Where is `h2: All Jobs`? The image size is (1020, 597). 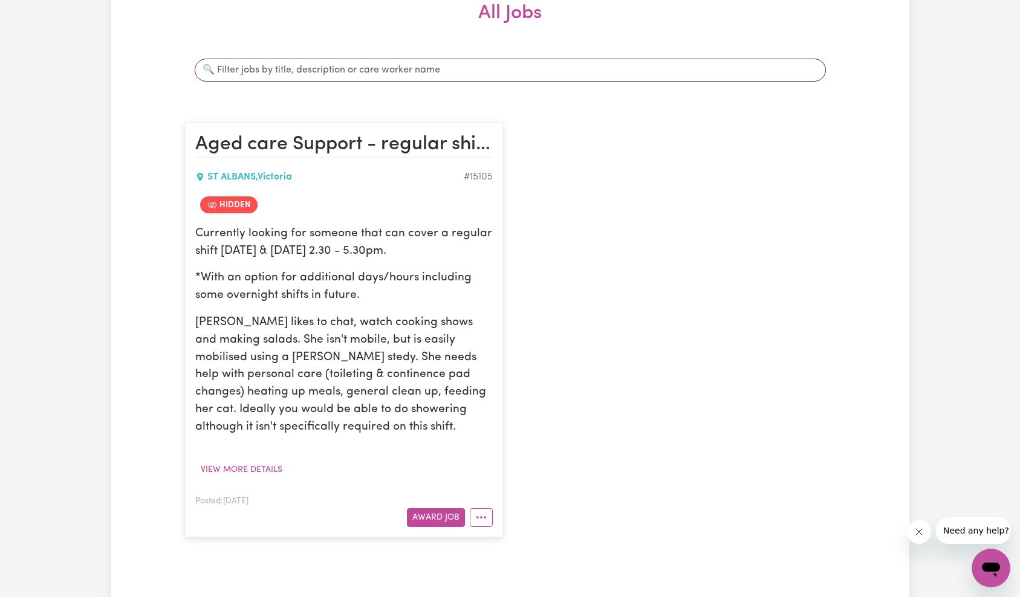 h2: All Jobs is located at coordinates (510, 23).